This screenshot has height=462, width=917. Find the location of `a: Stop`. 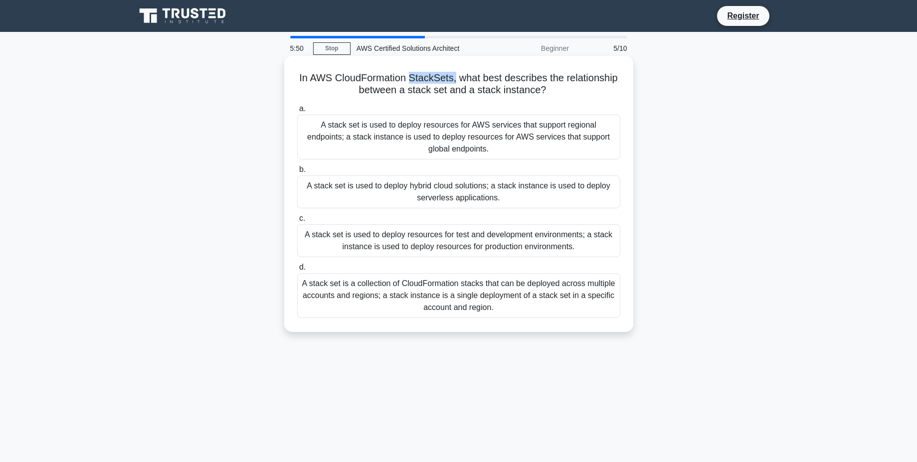

a: Stop is located at coordinates (332, 48).